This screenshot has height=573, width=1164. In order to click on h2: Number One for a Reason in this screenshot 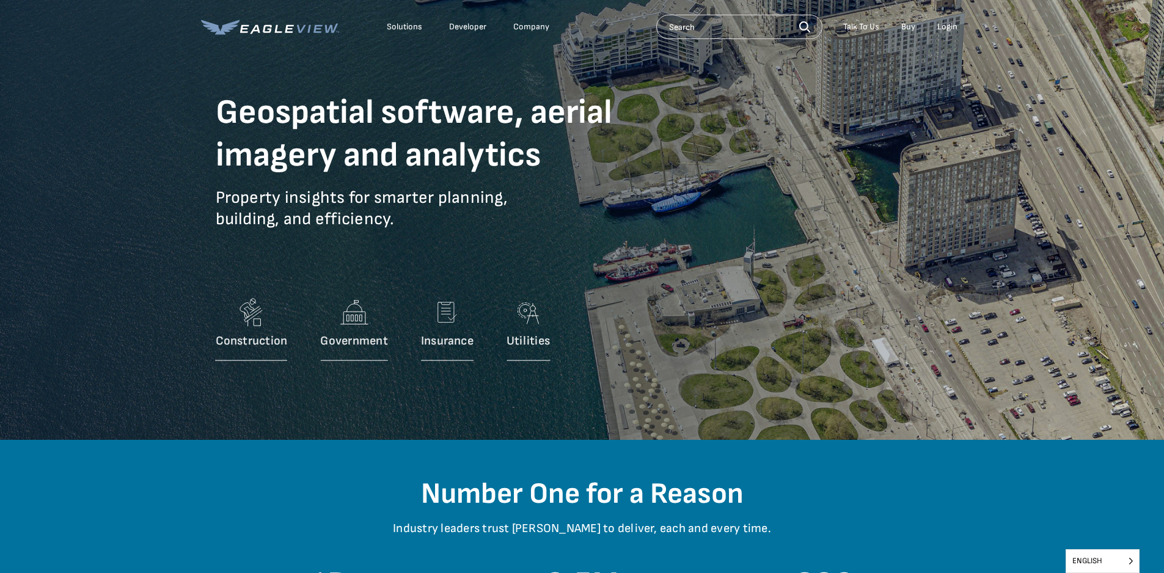, I will do `click(582, 494)`.